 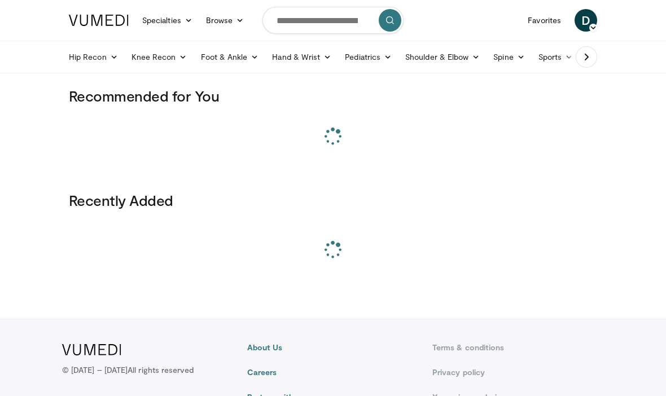 What do you see at coordinates (333, 96) in the screenshot?
I see `h3: Recommended for You` at bounding box center [333, 96].